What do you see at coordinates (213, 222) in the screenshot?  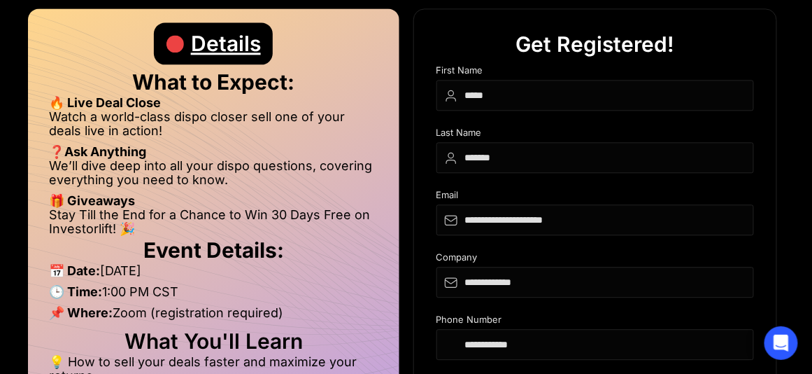 I see `li: Stay Till the End for a Chance to Win 30 Days Free on Investorlift! 🎉` at bounding box center [213, 222].